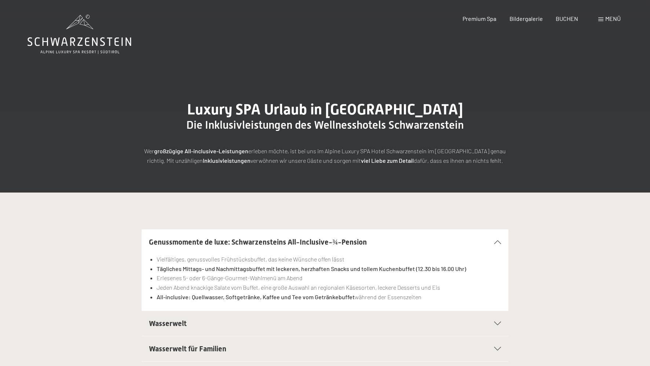  What do you see at coordinates (329, 278) in the screenshot?
I see `li: Erlesenes 5- oder 6-Gänge-Gourmet-Wahlmenü am Abend` at bounding box center [329, 278].